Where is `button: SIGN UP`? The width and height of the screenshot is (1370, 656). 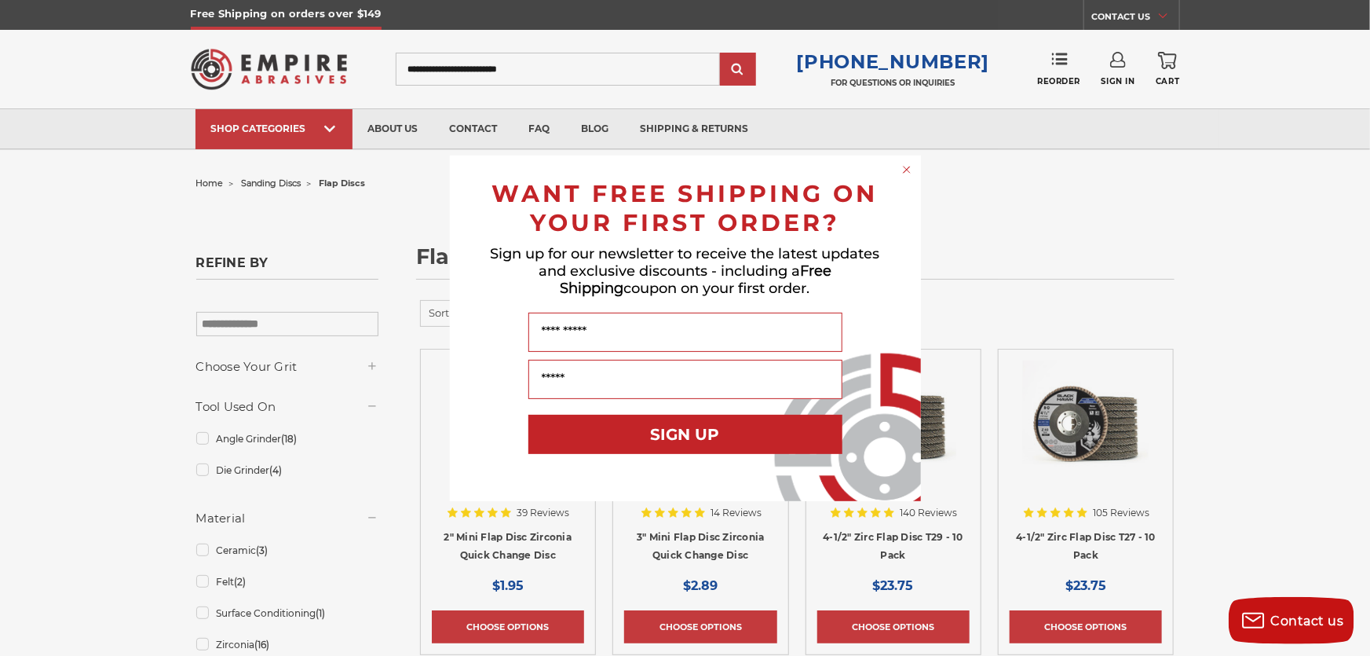
button: SIGN UP is located at coordinates (685, 434).